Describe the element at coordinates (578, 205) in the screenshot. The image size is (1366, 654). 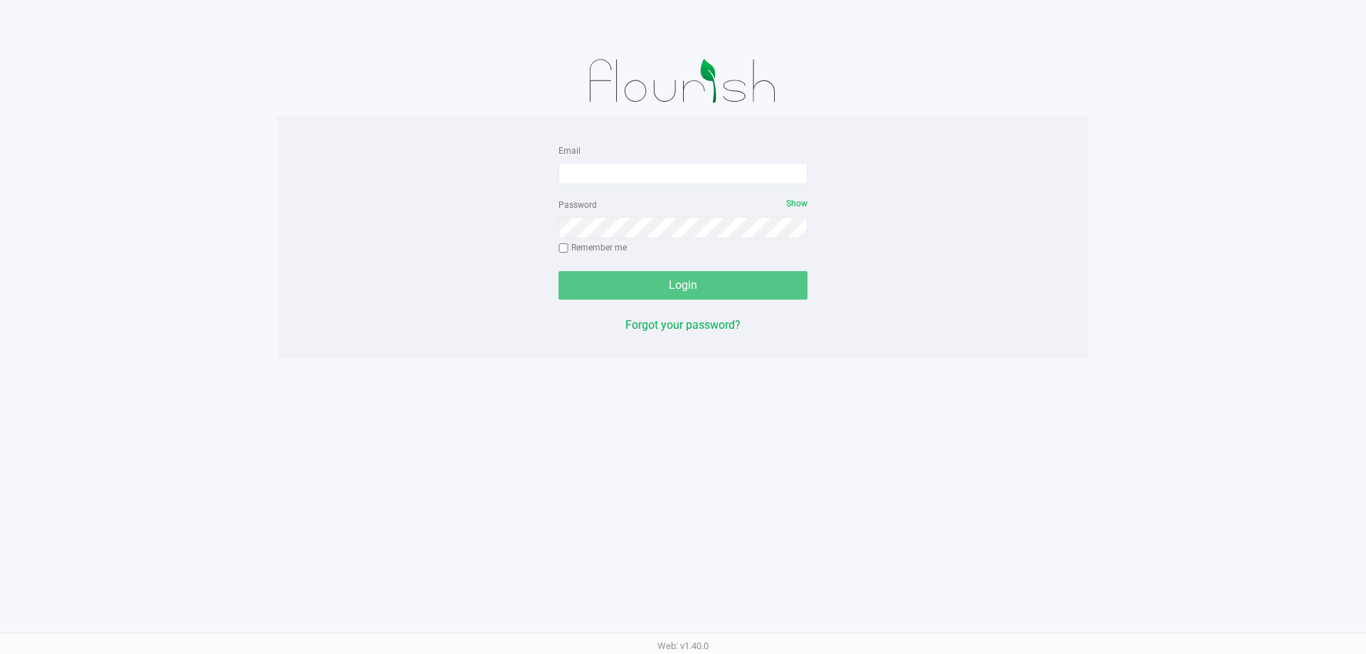
I see `label: Password` at that location.